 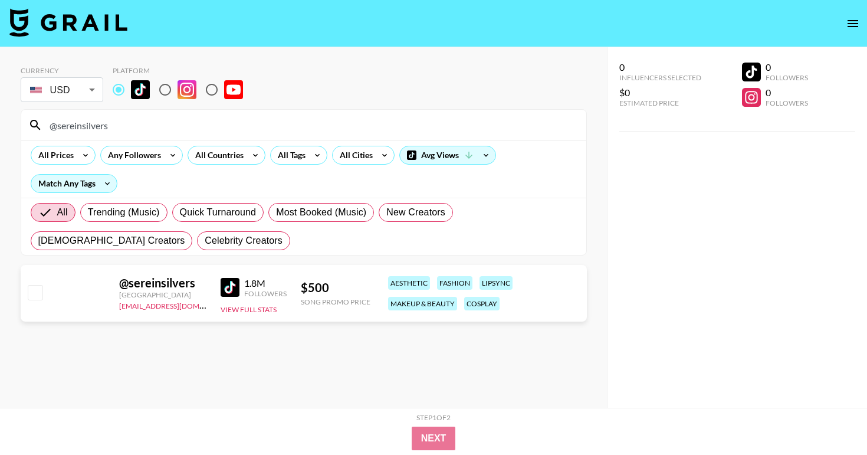 What do you see at coordinates (853, 24) in the screenshot?
I see `button: open drawer` at bounding box center [853, 24].